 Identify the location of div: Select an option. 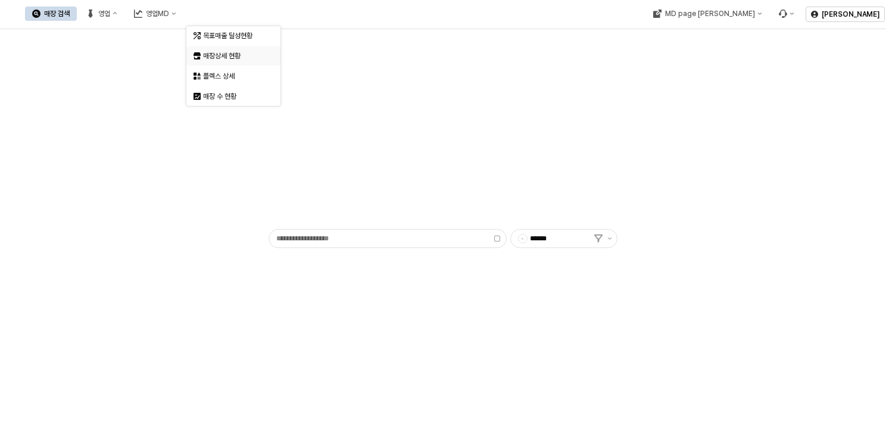
(233, 66).